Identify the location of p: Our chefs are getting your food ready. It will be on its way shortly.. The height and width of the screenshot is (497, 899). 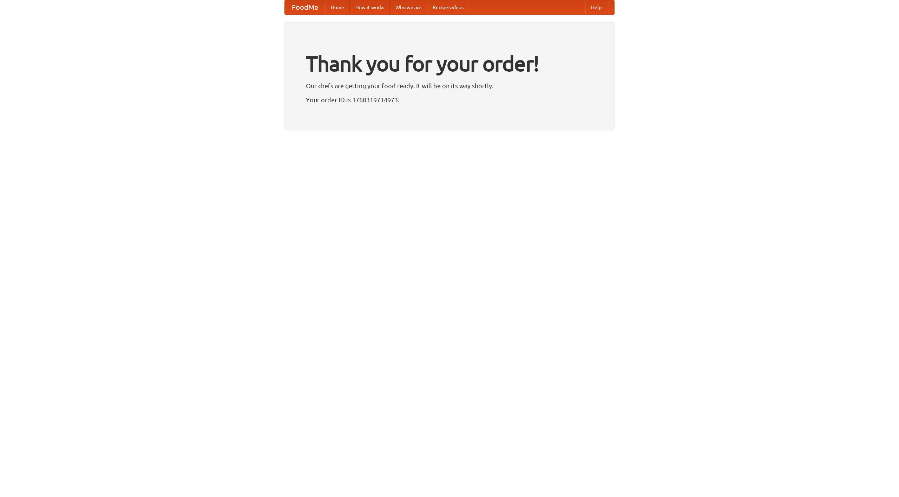
(450, 86).